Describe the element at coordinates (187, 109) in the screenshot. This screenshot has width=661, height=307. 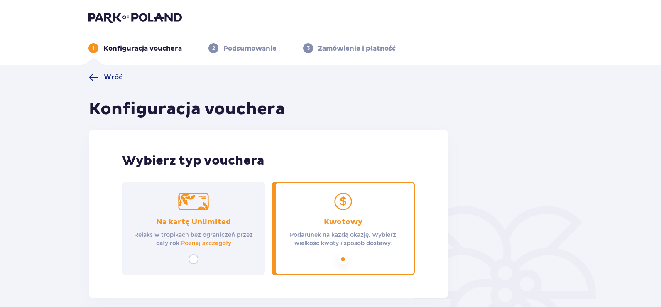
I see `h1: Konfiguracja vouchera` at that location.